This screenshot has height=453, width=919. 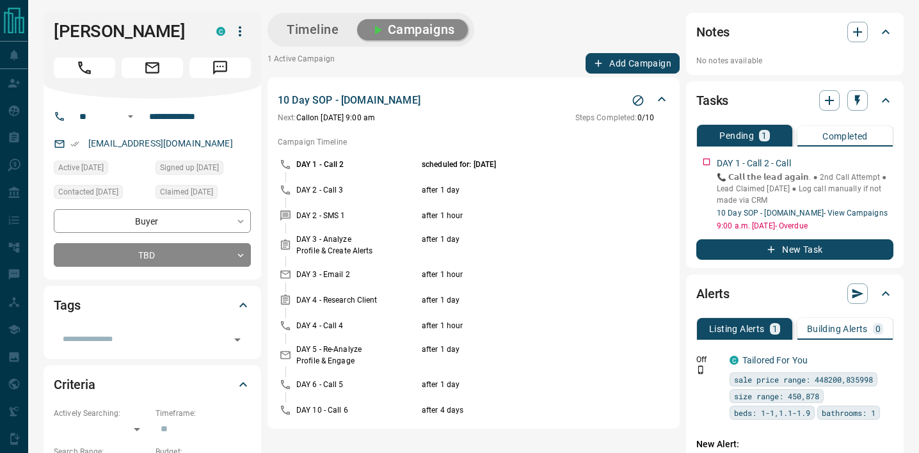 I want to click on h2: Alerts, so click(x=713, y=294).